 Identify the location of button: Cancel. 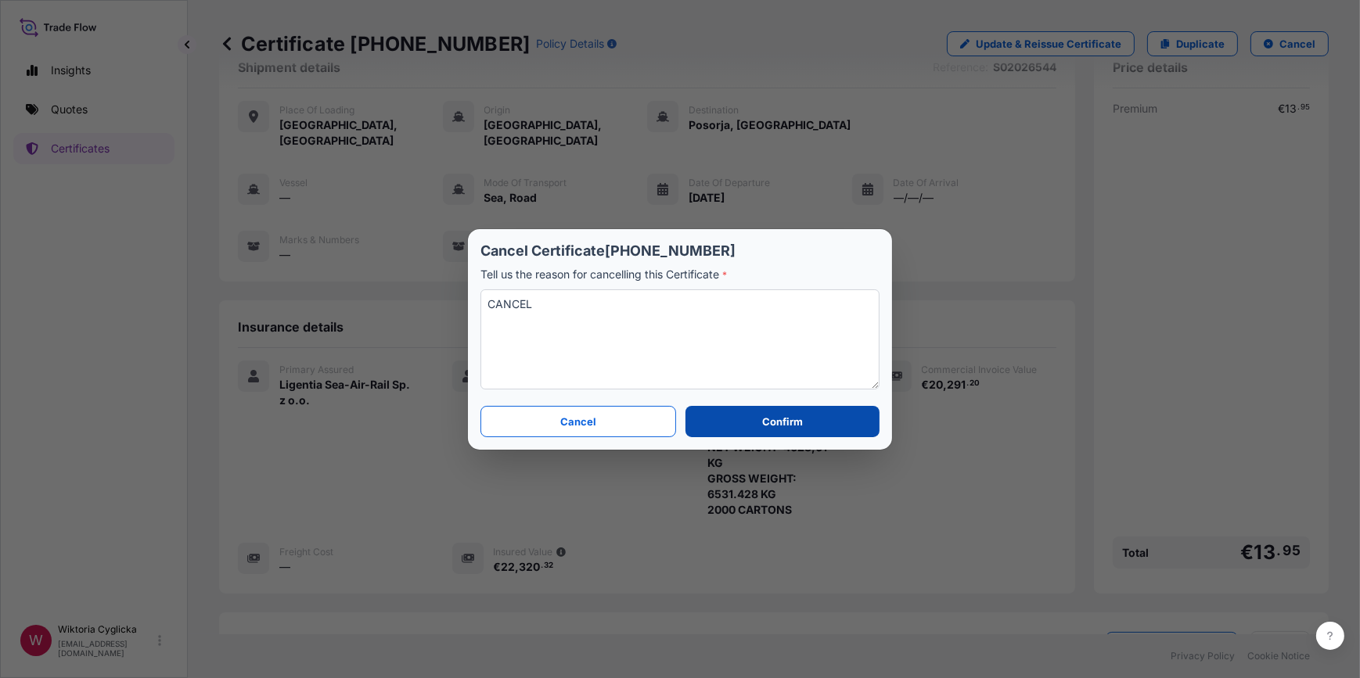
(578, 422).